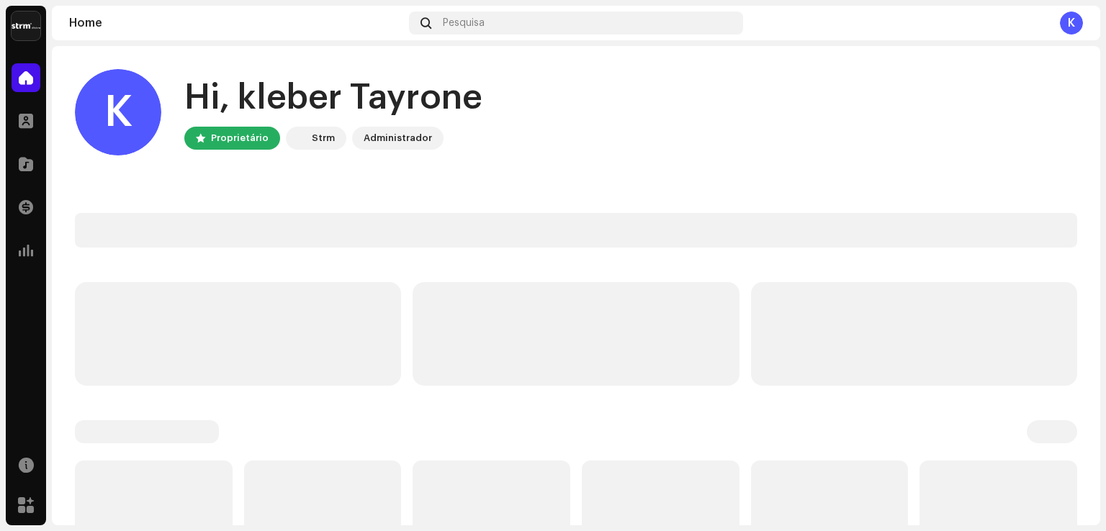 The height and width of the screenshot is (531, 1106). What do you see at coordinates (323, 138) in the screenshot?
I see `div: Strm` at bounding box center [323, 138].